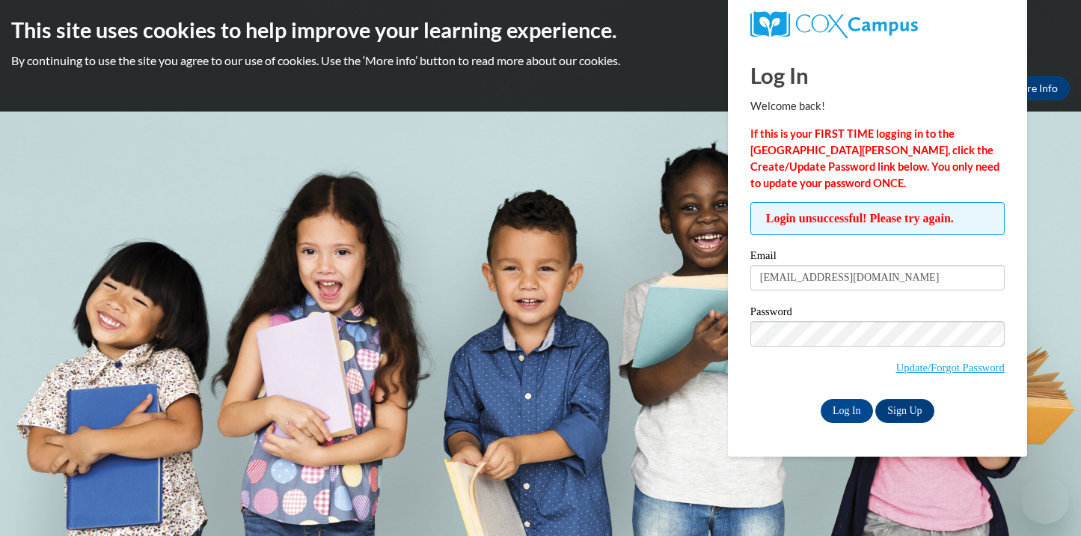 Image resolution: width=1081 pixels, height=536 pixels. Describe the element at coordinates (847, 411) in the screenshot. I see `input: Log In` at that location.